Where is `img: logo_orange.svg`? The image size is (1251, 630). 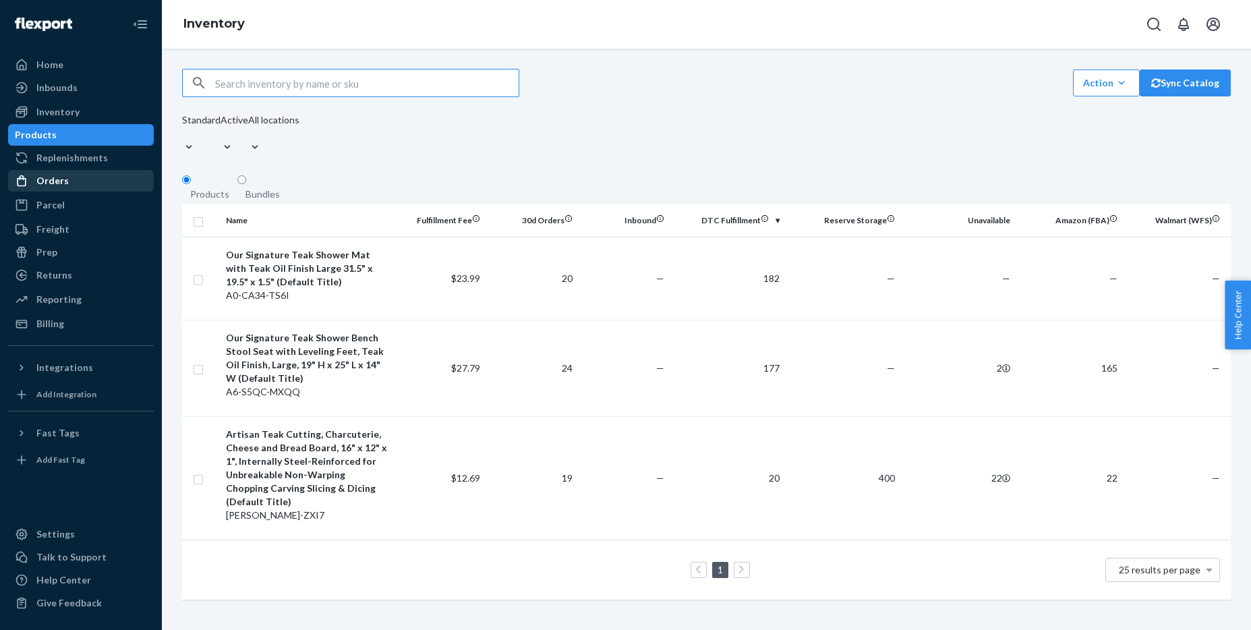 img: logo_orange.svg is located at coordinates (27, 27).